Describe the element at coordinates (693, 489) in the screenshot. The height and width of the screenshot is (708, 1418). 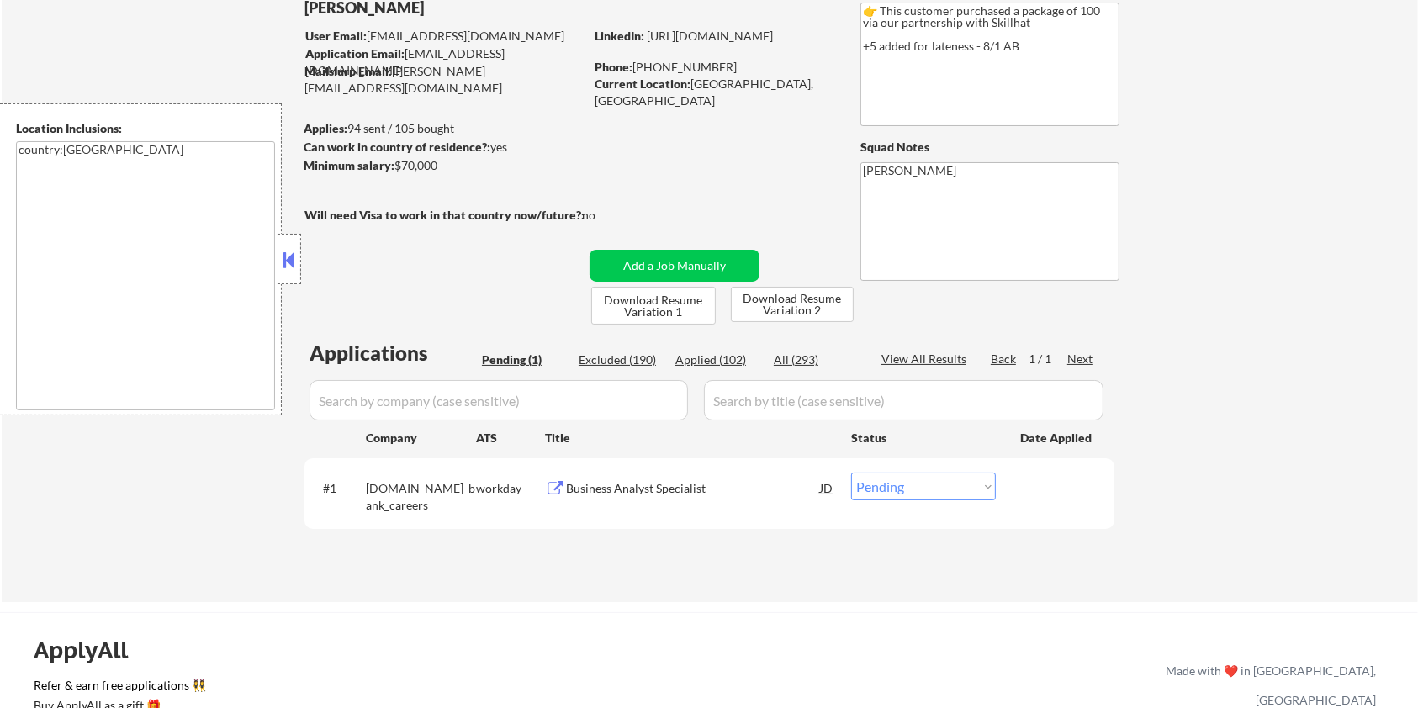
I see `div: Business Analyst Specialist` at that location.